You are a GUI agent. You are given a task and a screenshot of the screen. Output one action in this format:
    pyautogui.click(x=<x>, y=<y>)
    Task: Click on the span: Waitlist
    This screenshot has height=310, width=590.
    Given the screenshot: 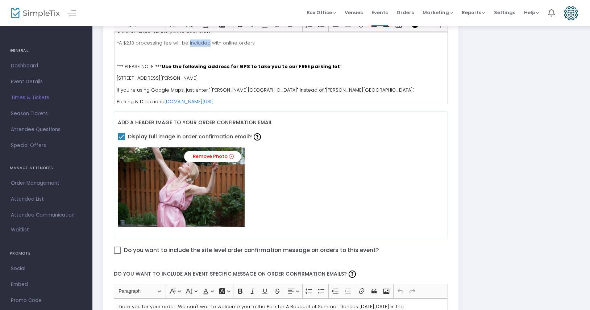 What is the action you would take?
    pyautogui.click(x=20, y=230)
    